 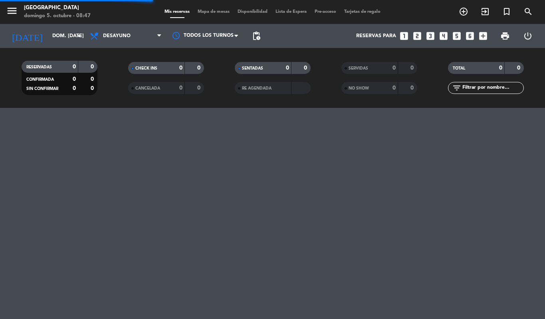 What do you see at coordinates (528, 12) in the screenshot?
I see `span: BUSCAR` at bounding box center [528, 12].